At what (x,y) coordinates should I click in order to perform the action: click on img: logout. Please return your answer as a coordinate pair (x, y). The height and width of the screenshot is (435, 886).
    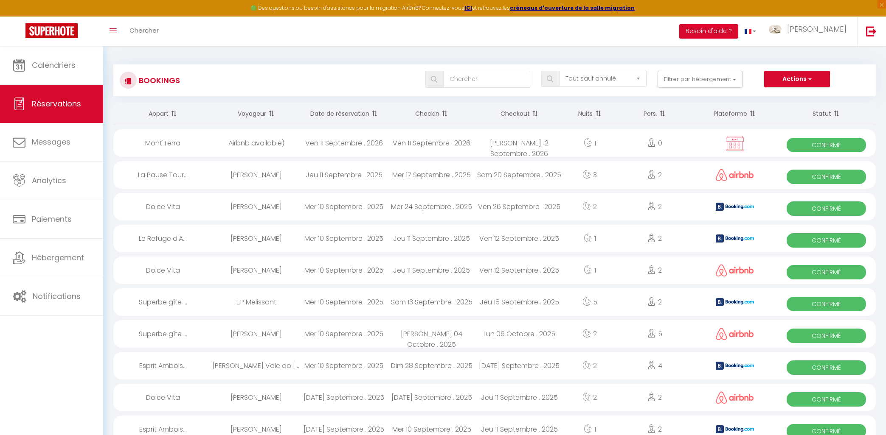
    Looking at the image, I should click on (871, 31).